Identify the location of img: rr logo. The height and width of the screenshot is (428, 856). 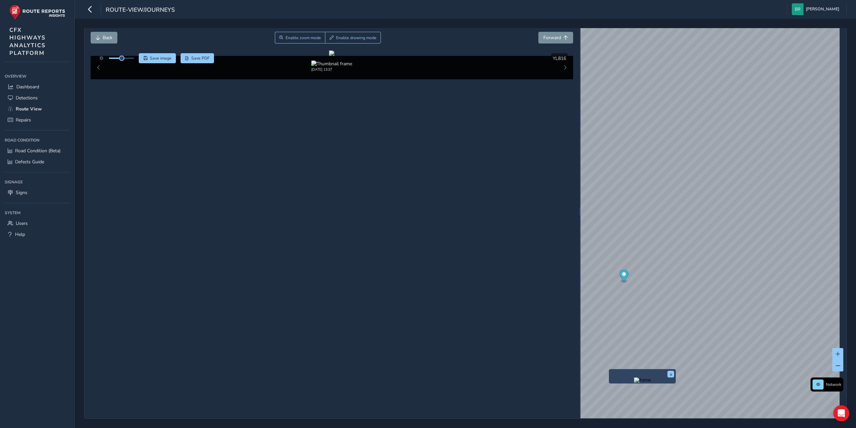
(37, 12).